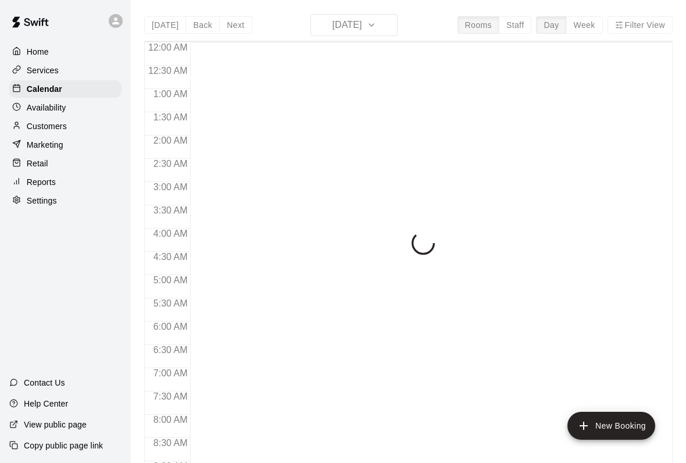  I want to click on p: Services, so click(42, 70).